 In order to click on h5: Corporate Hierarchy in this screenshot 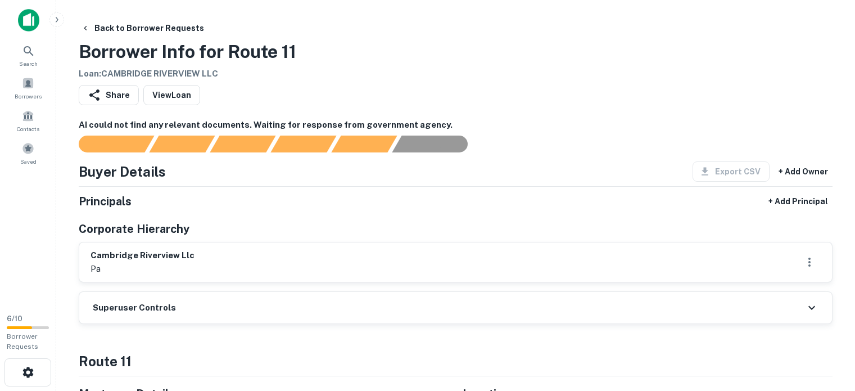, I will do `click(134, 229)`.